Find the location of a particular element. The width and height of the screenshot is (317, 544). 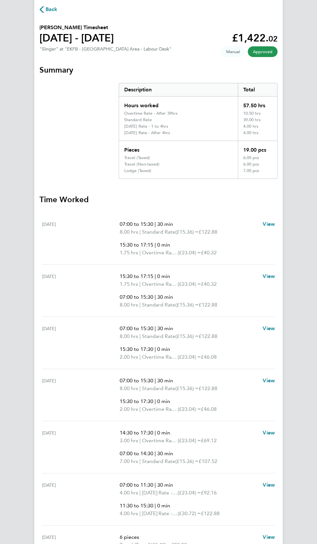

span: 07:00 to 11:30 is located at coordinates (137, 485).